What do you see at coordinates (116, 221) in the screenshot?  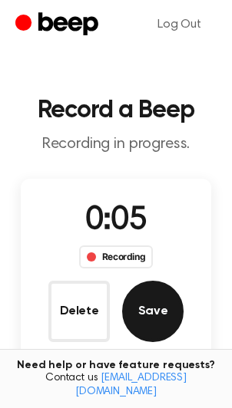 I see `span: 0:05` at bounding box center [116, 221].